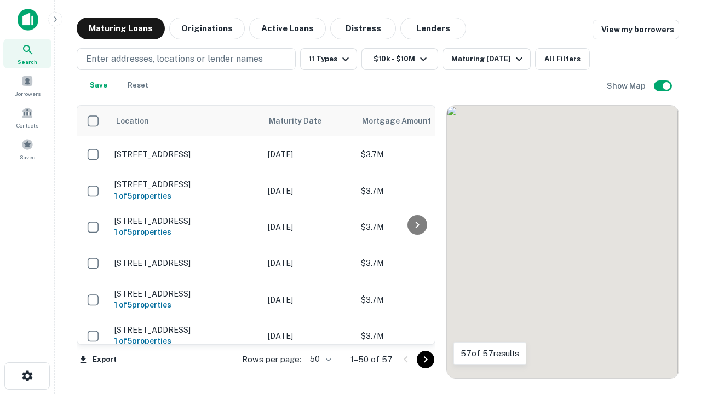 The height and width of the screenshot is (394, 701). I want to click on a: View my borrowers, so click(635, 30).